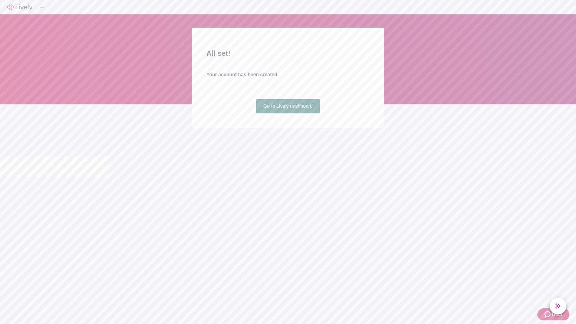  I want to click on button: Log out, so click(42, 8).